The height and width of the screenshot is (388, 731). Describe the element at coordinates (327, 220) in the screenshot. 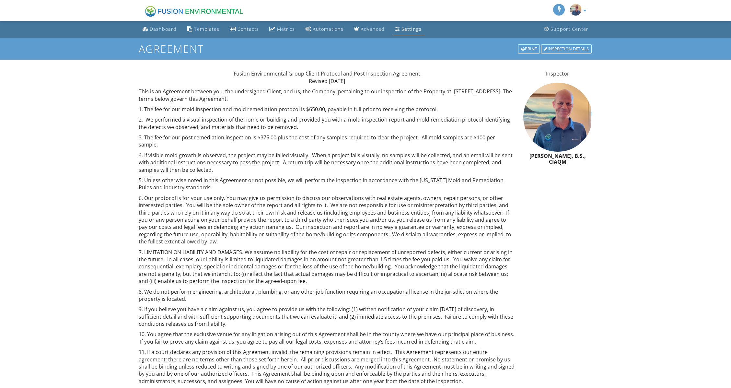

I see `p: 6. Our protocol is for your use only. You may give us permission to discuss our observations with...` at that location.